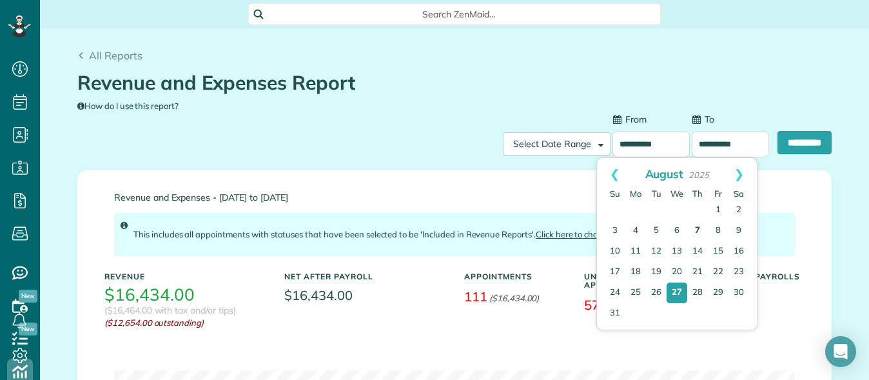  I want to click on a: 5, so click(656, 231).